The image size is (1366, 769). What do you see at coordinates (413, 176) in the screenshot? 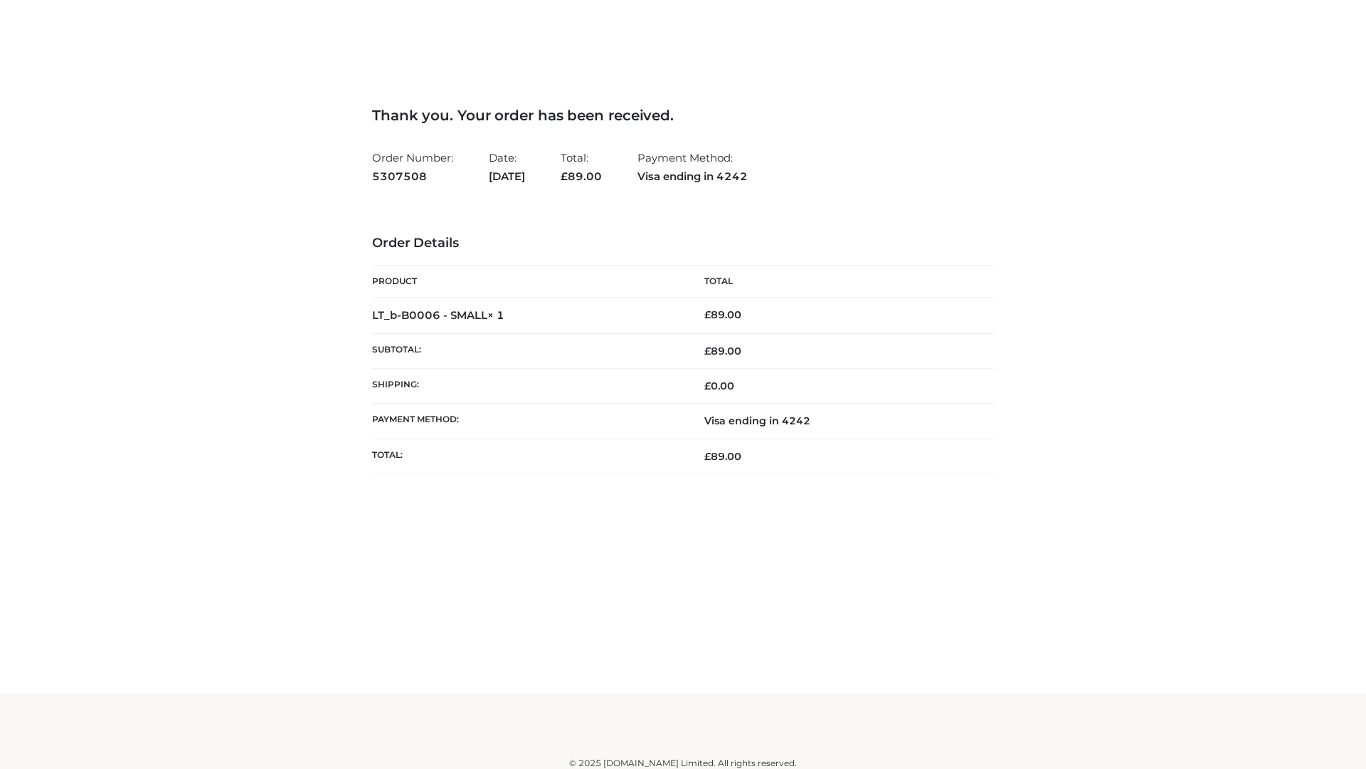
I see `strong: 5307508` at bounding box center [413, 176].